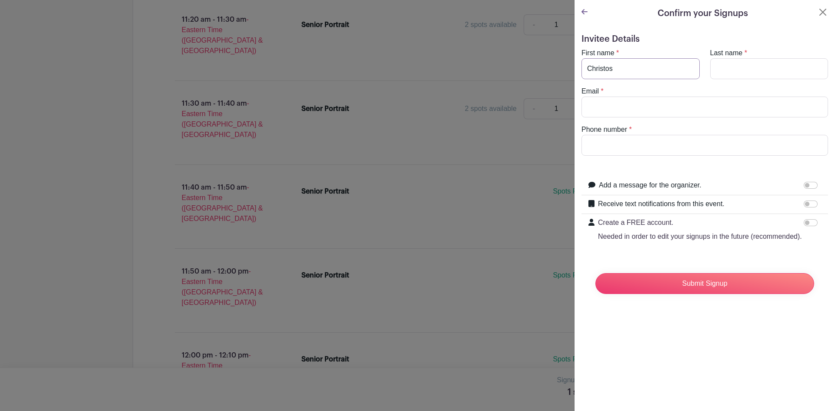 The height and width of the screenshot is (411, 835). What do you see at coordinates (590, 91) in the screenshot?
I see `label: Email` at bounding box center [590, 91].